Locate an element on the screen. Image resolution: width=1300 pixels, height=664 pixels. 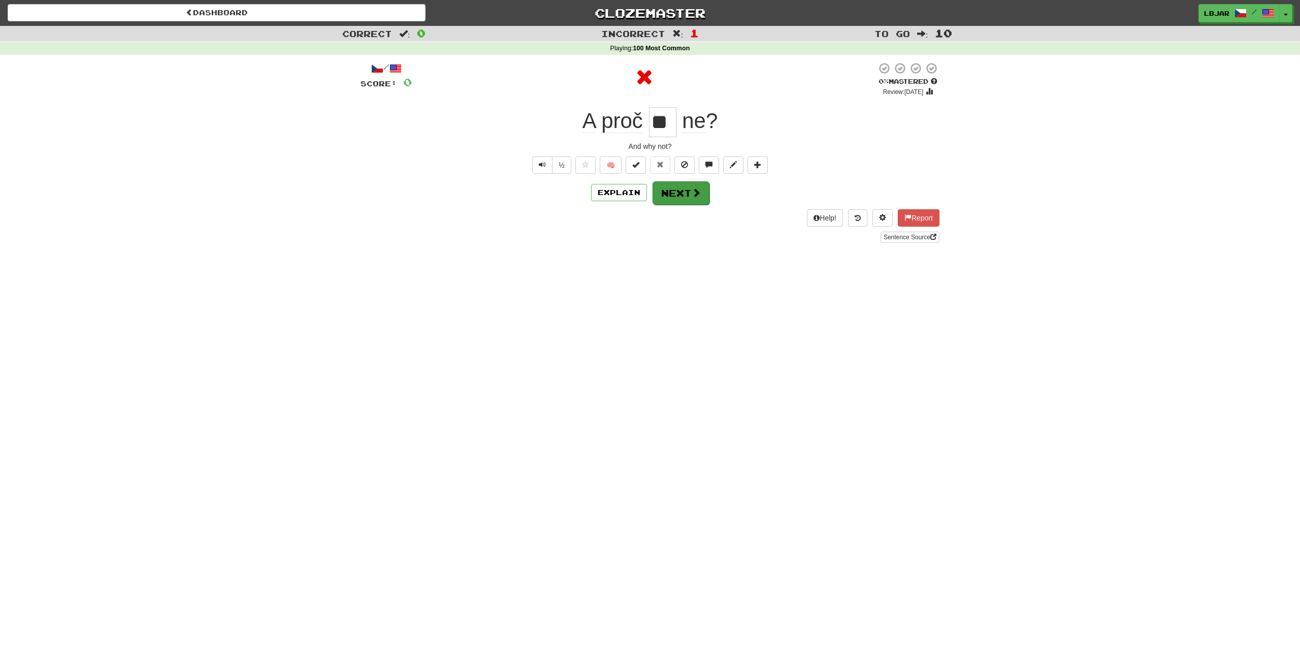
div: And why not? is located at coordinates (650, 146).